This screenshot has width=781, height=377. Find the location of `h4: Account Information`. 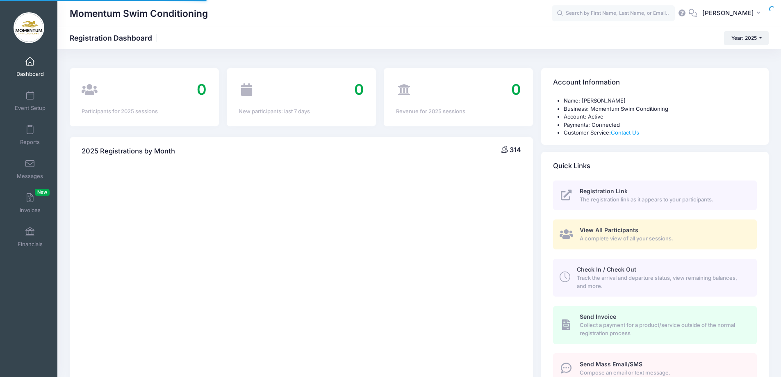

h4: Account Information is located at coordinates (586, 82).